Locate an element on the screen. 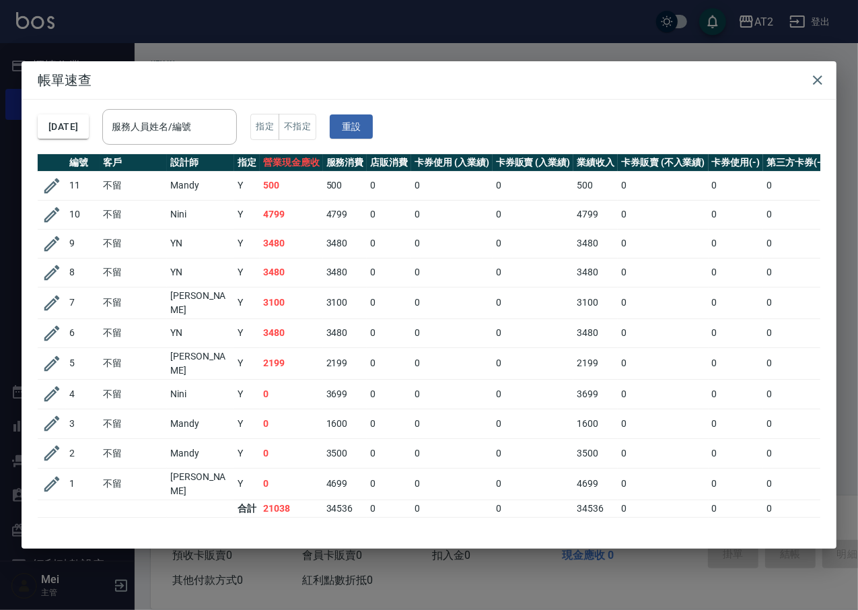 The width and height of the screenshot is (858, 610). td: 2199 is located at coordinates (595, 363).